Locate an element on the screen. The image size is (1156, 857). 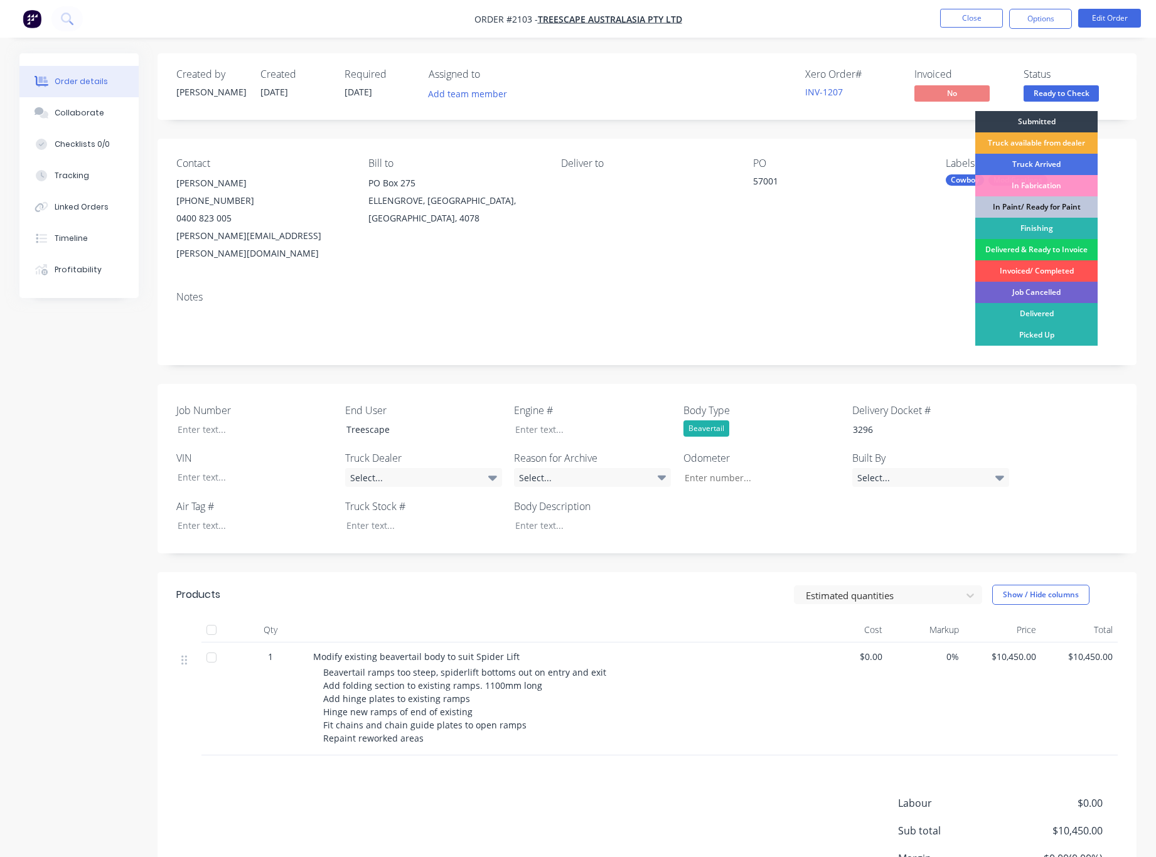
div: Order details is located at coordinates (81, 82).